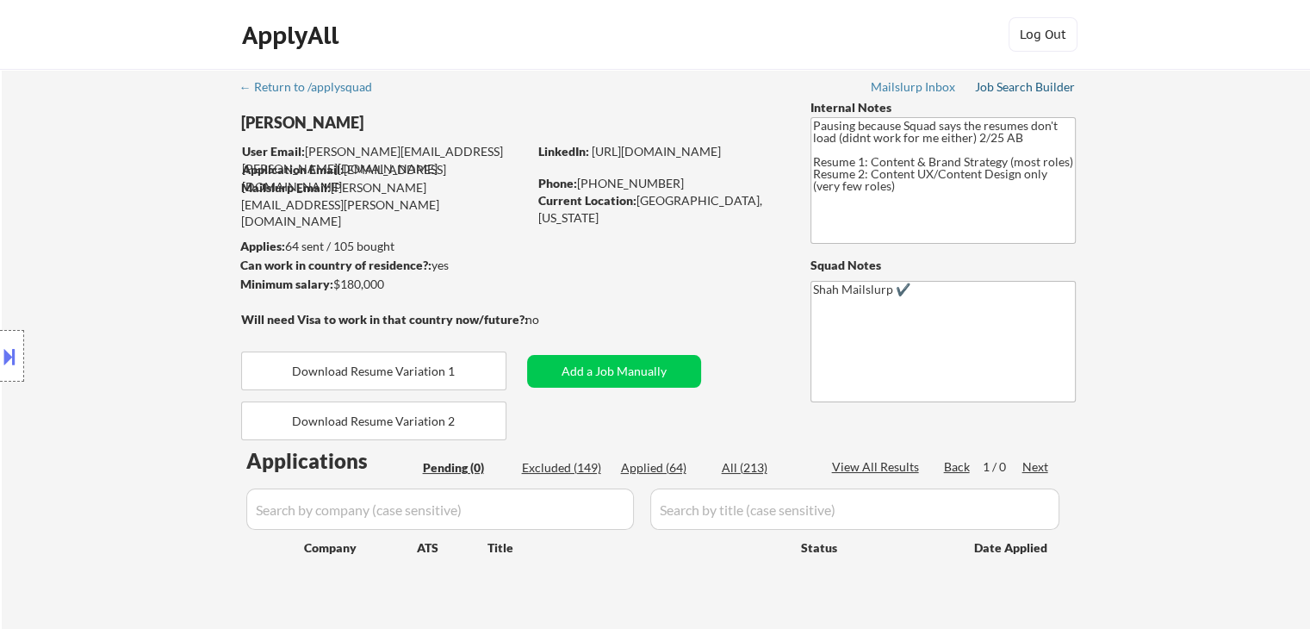  I want to click on div: 1 / 0, so click(1003, 467).